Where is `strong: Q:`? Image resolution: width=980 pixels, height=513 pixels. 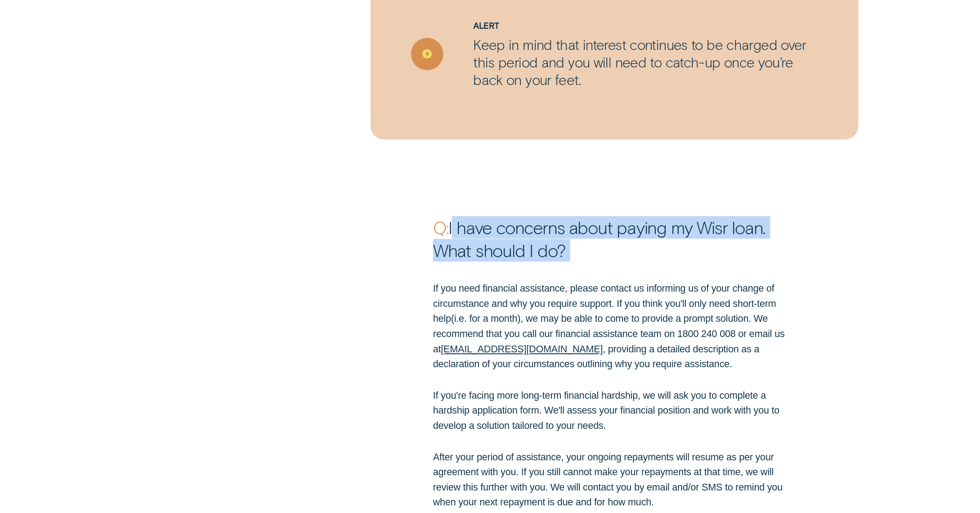
strong: Q: is located at coordinates (441, 227).